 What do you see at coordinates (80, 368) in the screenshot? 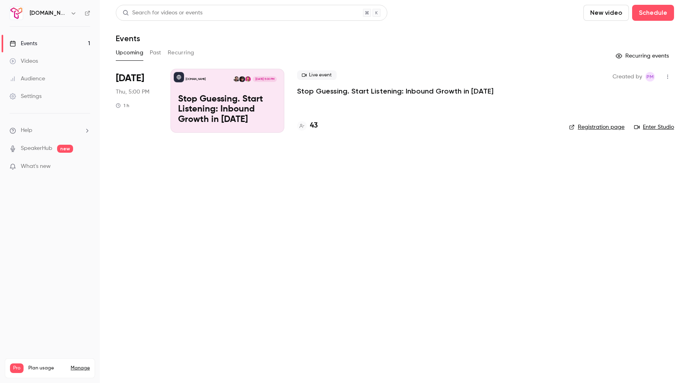
I see `a: Manage` at bounding box center [80, 368].